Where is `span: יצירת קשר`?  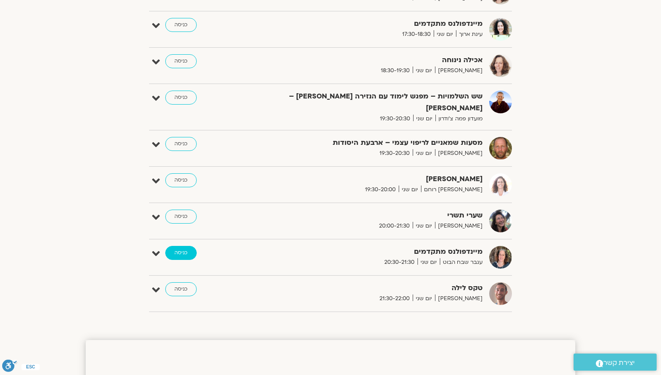 span: יצירת קשר is located at coordinates (619, 362).